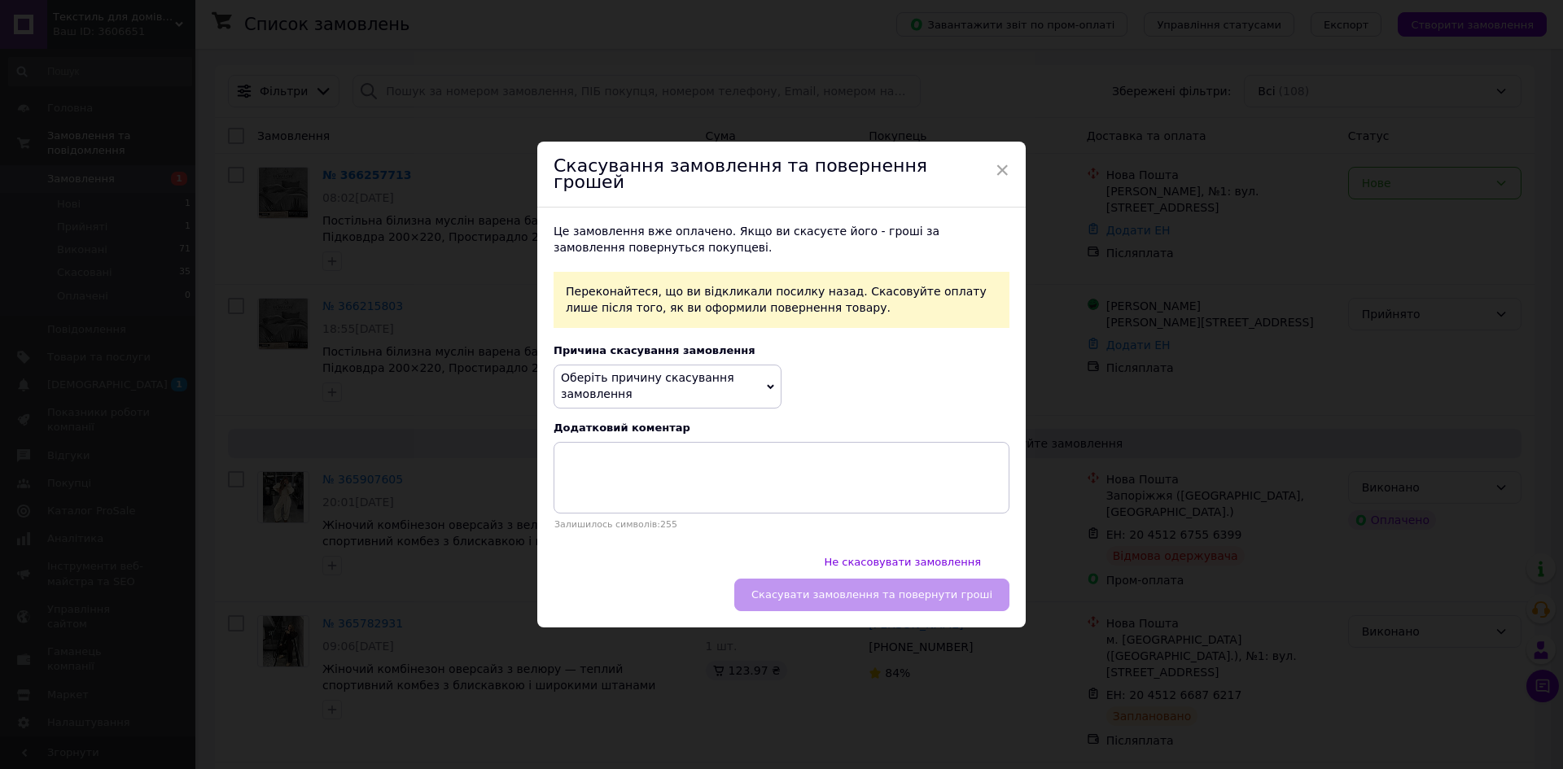 This screenshot has width=1563, height=769. I want to click on button: Не скасовувати замовлення, so click(902, 563).